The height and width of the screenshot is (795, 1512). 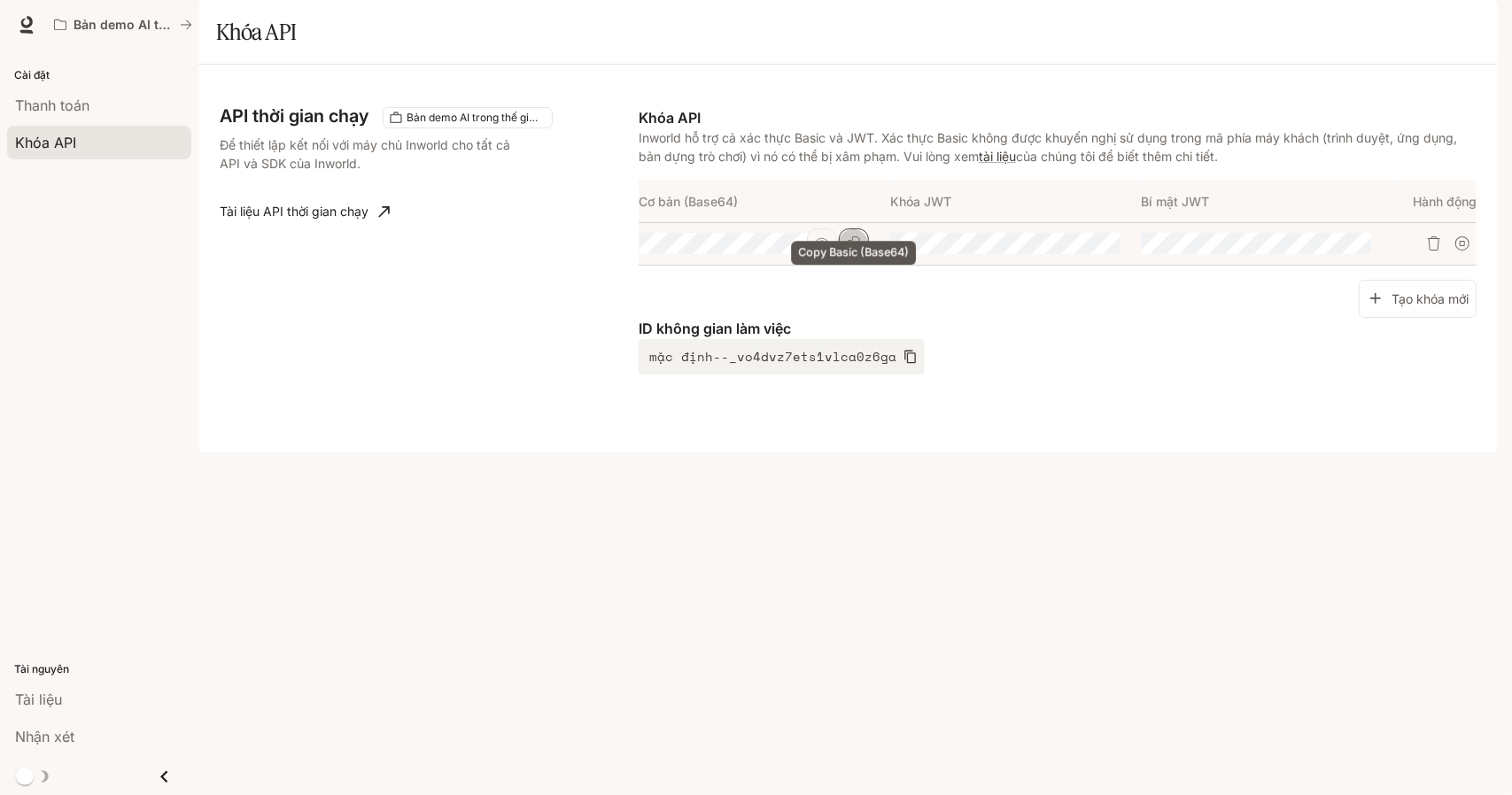 What do you see at coordinates (1048, 146) in the screenshot?
I see `font: Inworld hỗ trợ cả xác thực Basic và JWT. Xác thực Basic không được khuyến nghị sử dụng trong mã p...` at bounding box center [1048, 146].